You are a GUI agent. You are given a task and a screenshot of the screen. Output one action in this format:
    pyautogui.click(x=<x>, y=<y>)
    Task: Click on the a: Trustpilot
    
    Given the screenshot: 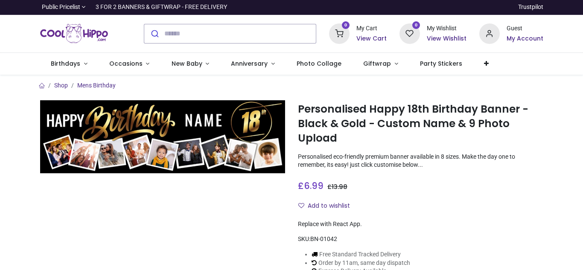 What is the action you would take?
    pyautogui.click(x=531, y=7)
    